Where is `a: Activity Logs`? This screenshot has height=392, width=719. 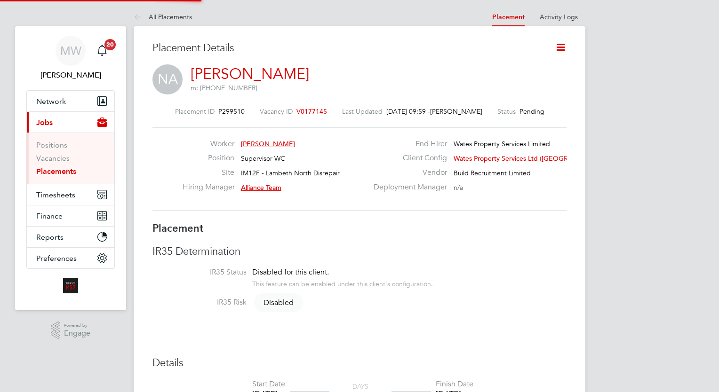 a: Activity Logs is located at coordinates (559, 17).